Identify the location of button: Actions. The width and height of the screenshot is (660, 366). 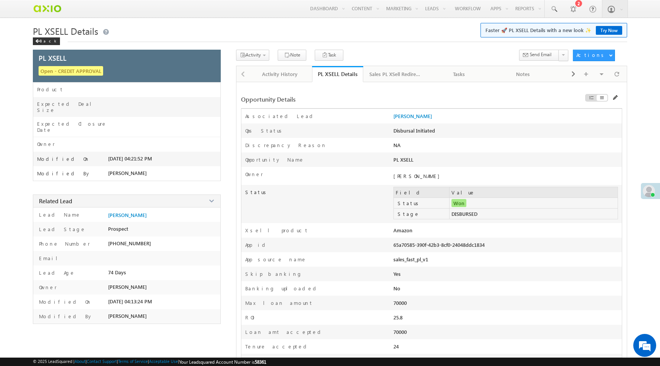
(594, 55).